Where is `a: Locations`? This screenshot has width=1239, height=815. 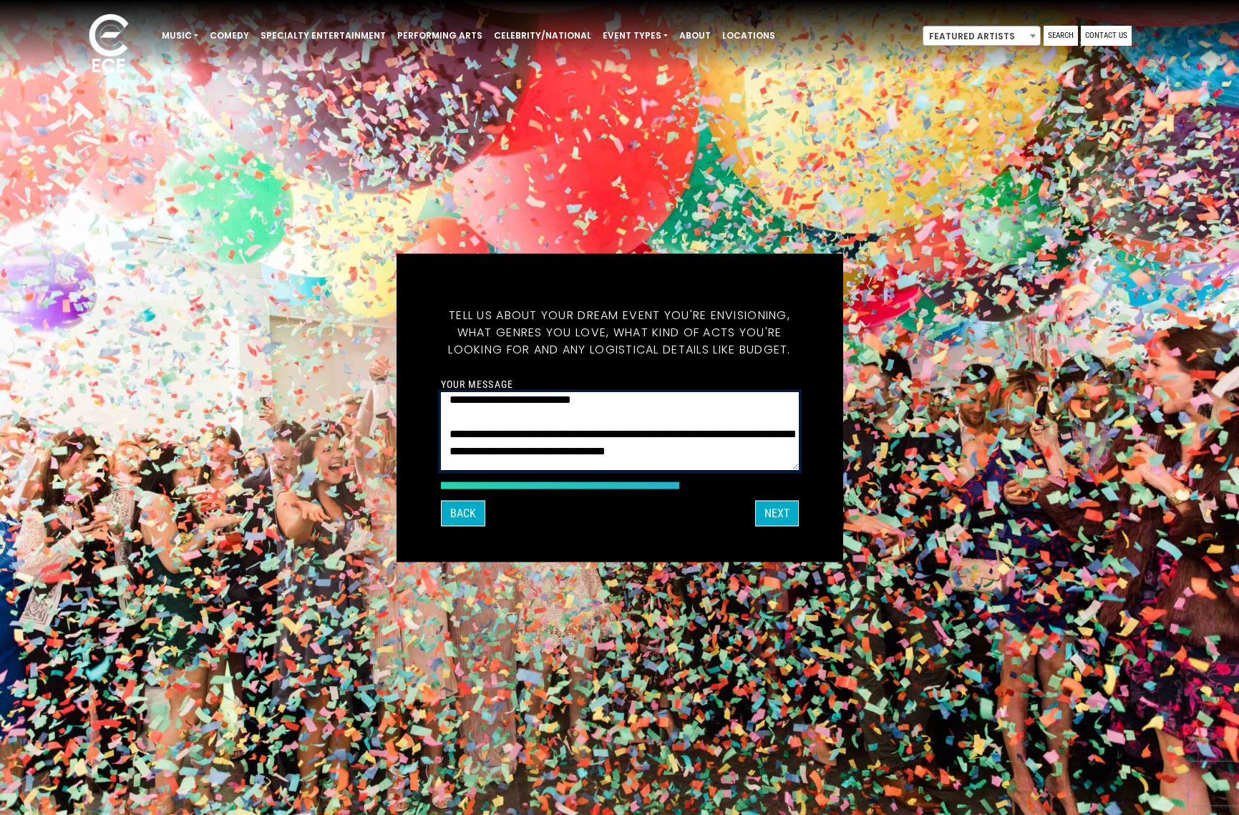 a: Locations is located at coordinates (748, 36).